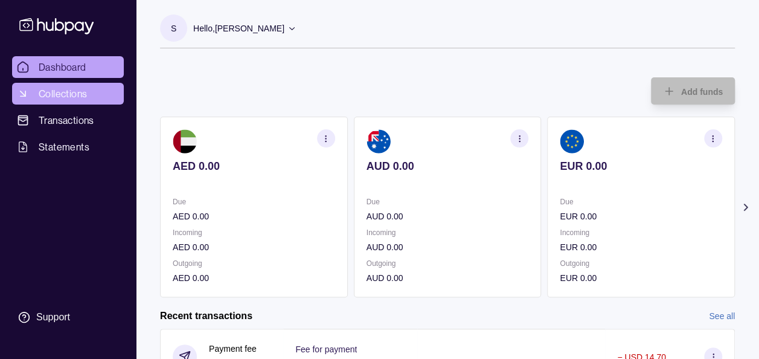  I want to click on a: Transactions, so click(68, 120).